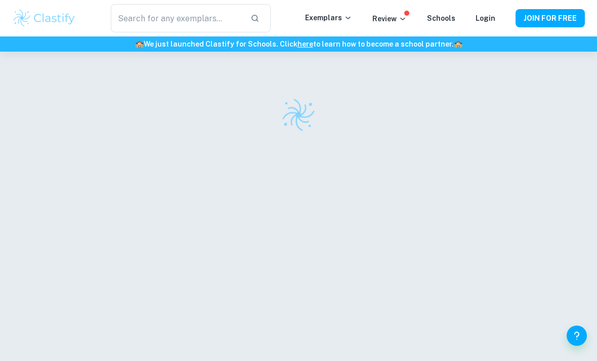  Describe the element at coordinates (389, 19) in the screenshot. I see `p: Review` at that location.